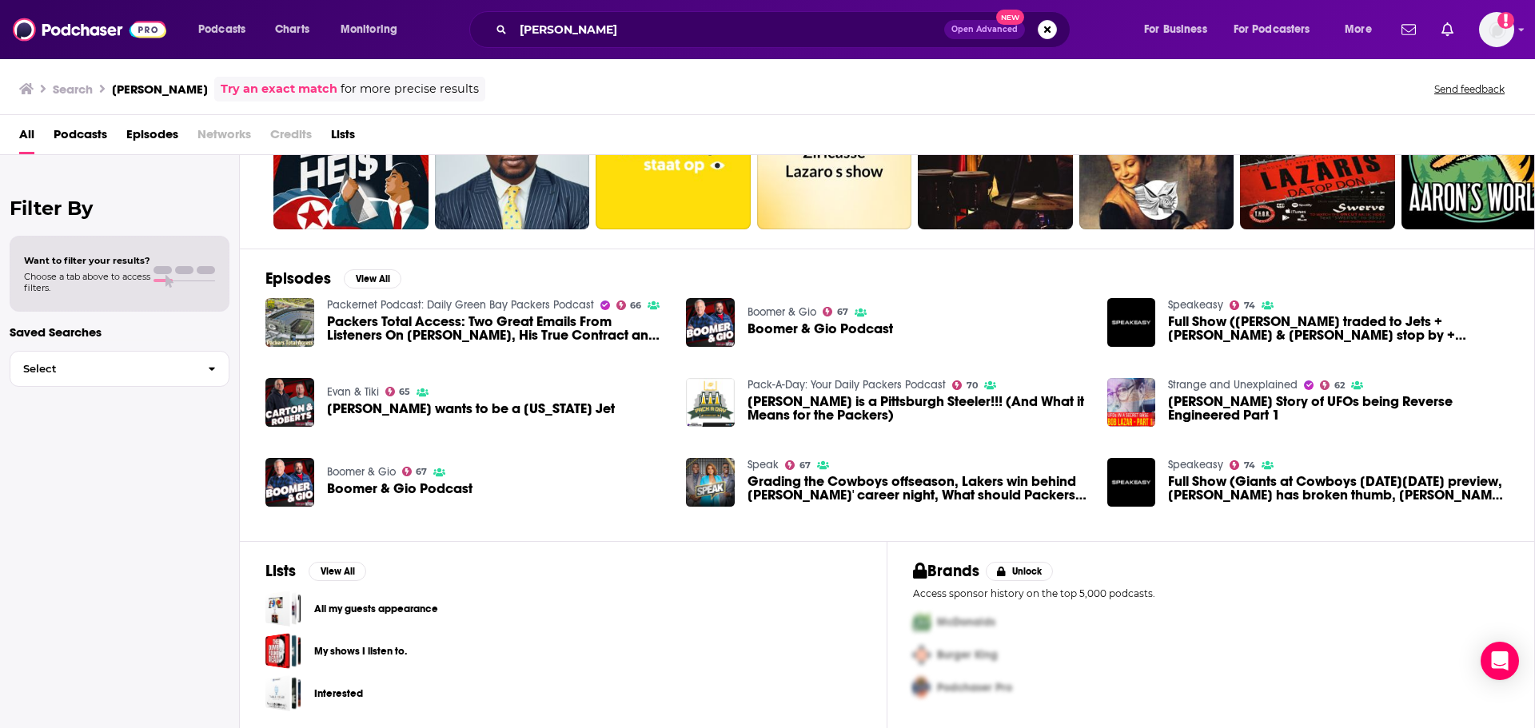  What do you see at coordinates (80, 138) in the screenshot?
I see `a: Podcasts` at bounding box center [80, 138].